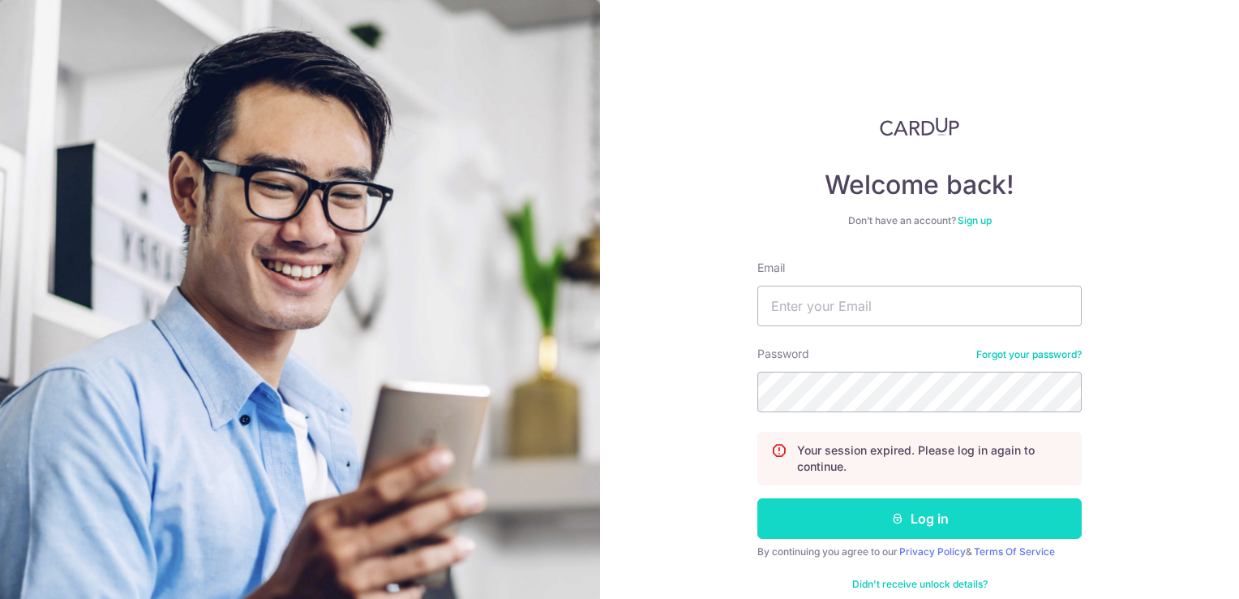 This screenshot has height=599, width=1239. Describe the element at coordinates (920, 551) in the screenshot. I see `div: By continuing you agree to our &` at that location.